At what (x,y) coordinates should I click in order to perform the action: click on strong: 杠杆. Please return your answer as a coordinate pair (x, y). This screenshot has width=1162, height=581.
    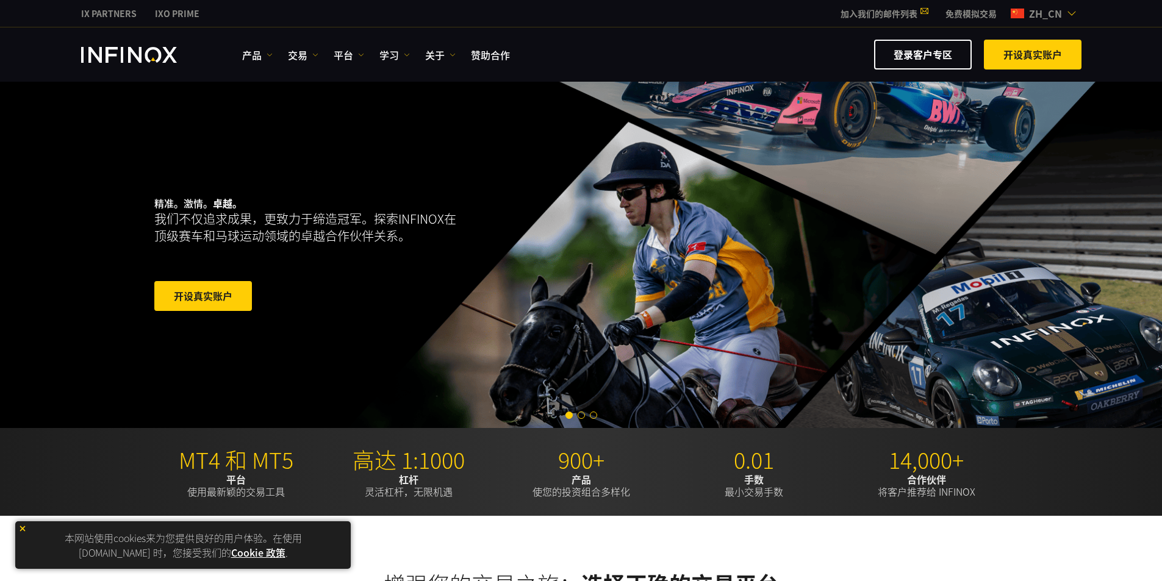
    Looking at the image, I should click on (409, 479).